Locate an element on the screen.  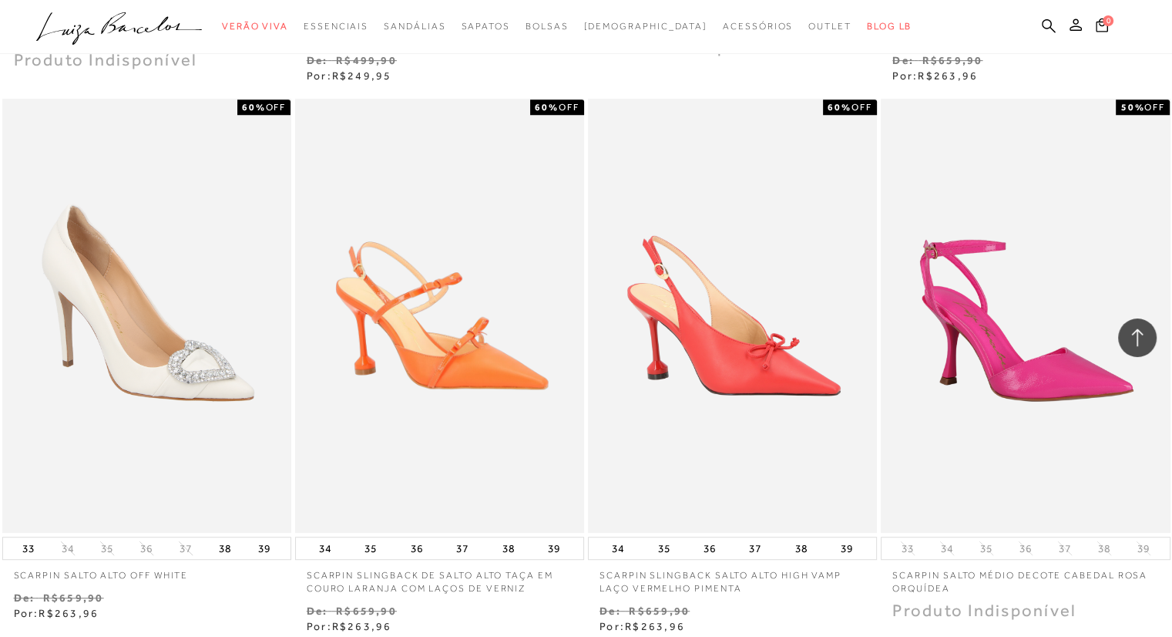
p: SCARPIN SALTO ALTO OFF WHITE is located at coordinates (146, 570).